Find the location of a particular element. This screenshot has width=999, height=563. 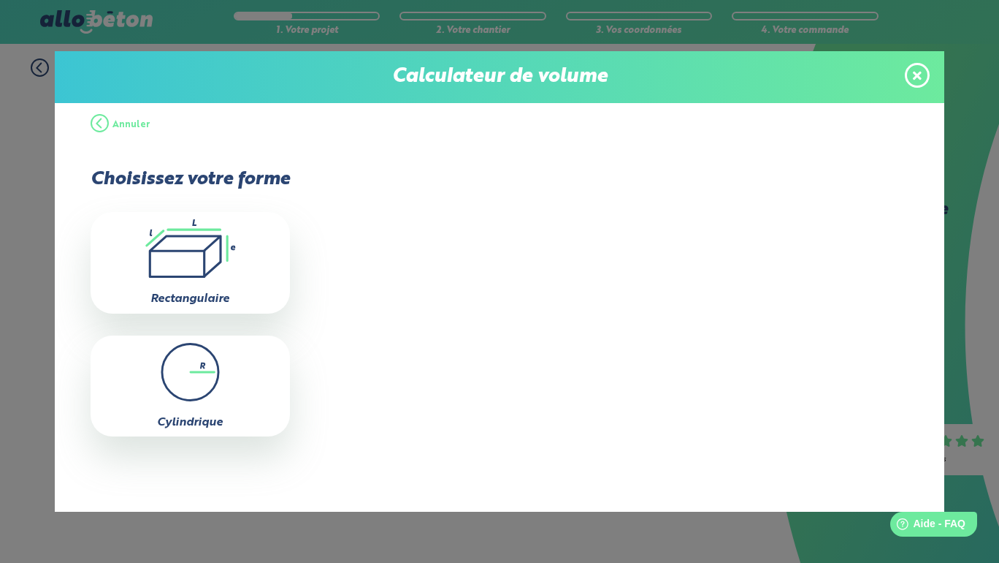

label: Cylindrique is located at coordinates (190, 422).